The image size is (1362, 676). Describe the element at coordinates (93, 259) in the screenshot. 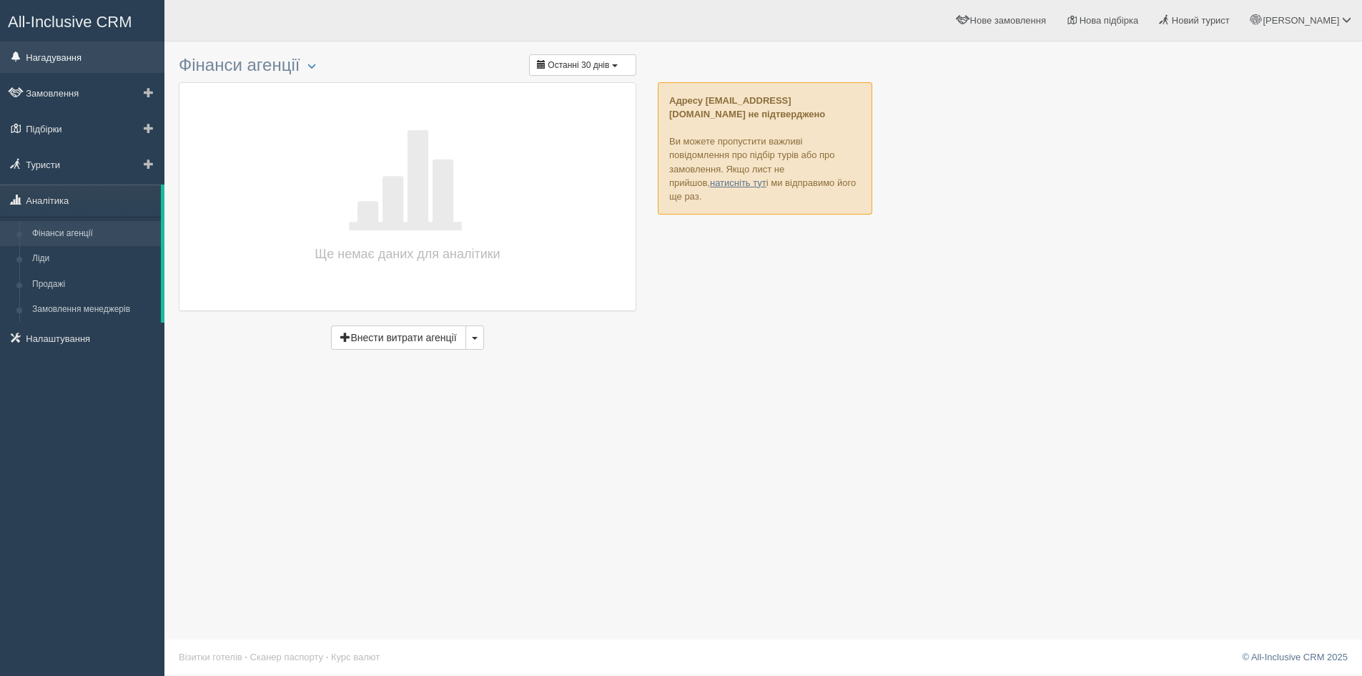

I see `a: Ліди` at that location.